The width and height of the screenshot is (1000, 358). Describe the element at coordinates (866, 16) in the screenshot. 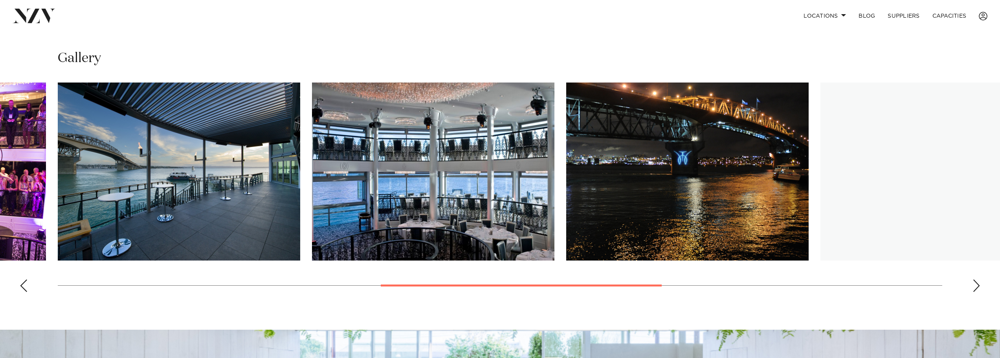

I see `a: BLOG` at that location.